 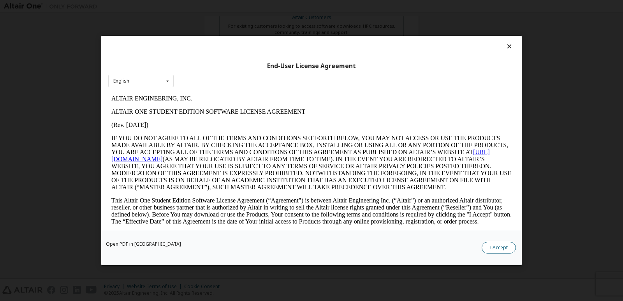 What do you see at coordinates (121, 81) in the screenshot?
I see `div: English` at bounding box center [121, 81].